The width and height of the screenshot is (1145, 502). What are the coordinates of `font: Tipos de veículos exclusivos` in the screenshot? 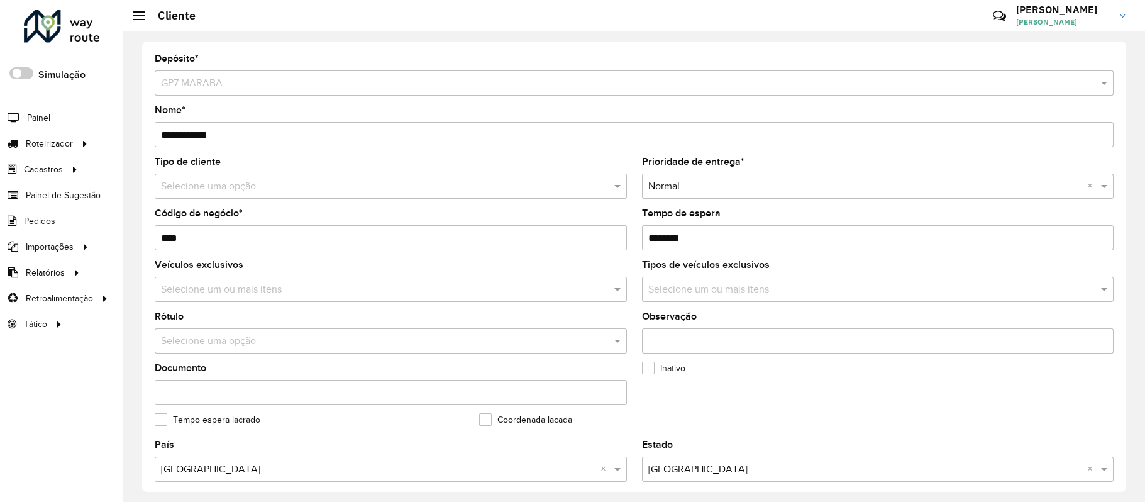 It's located at (706, 264).